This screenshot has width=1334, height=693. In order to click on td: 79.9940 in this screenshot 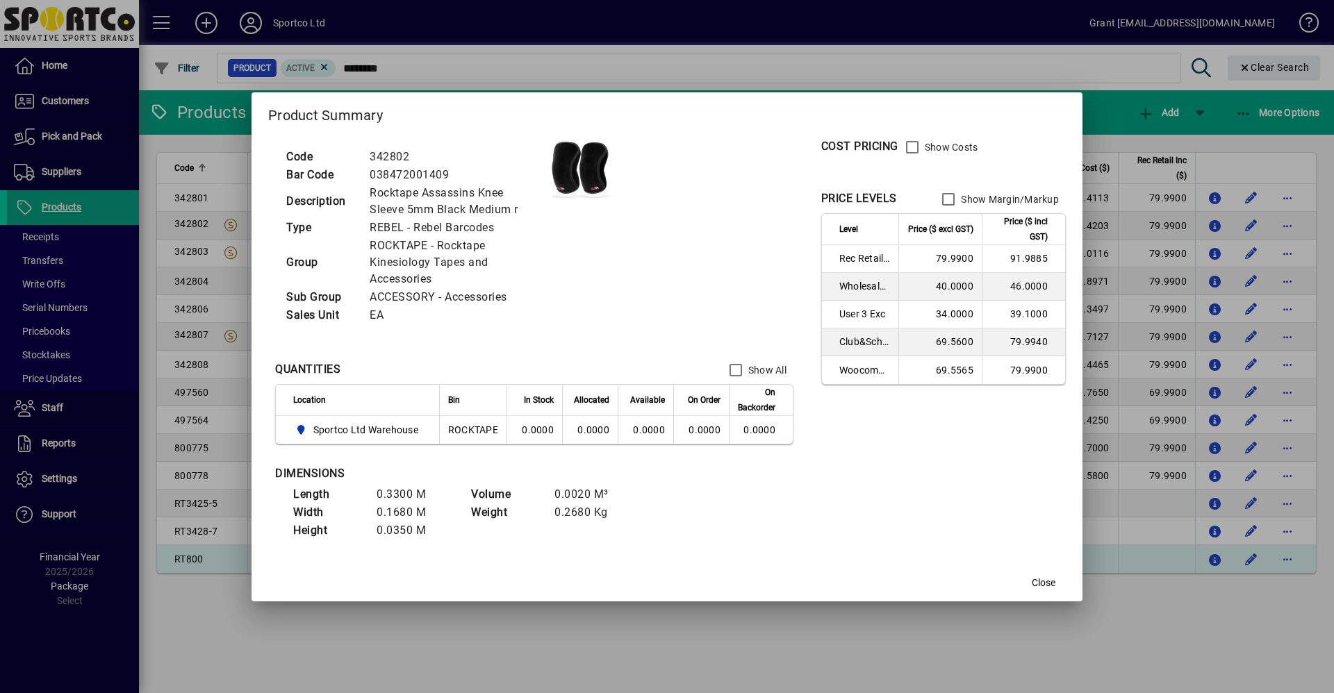, I will do `click(1023, 342)`.